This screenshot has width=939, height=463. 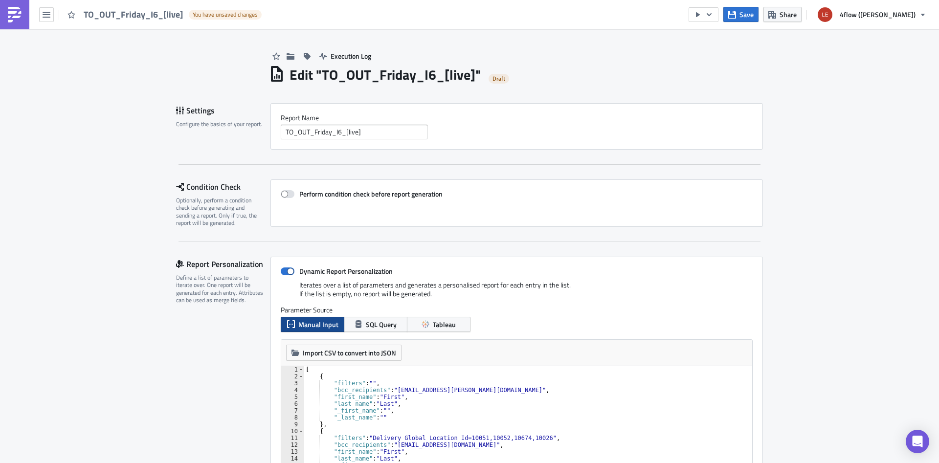 I want to click on span: TO_OUT_Friday_I6_[live], so click(x=134, y=14).